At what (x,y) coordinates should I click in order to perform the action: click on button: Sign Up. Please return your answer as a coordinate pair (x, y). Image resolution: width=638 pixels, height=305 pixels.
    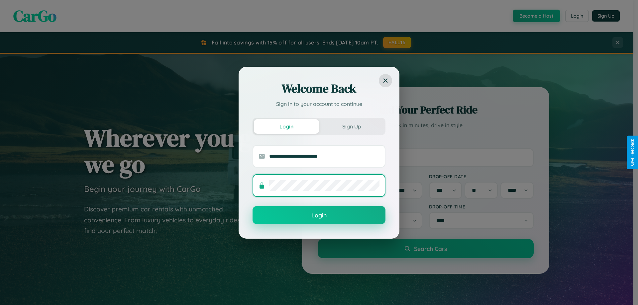
    Looking at the image, I should click on (352, 127).